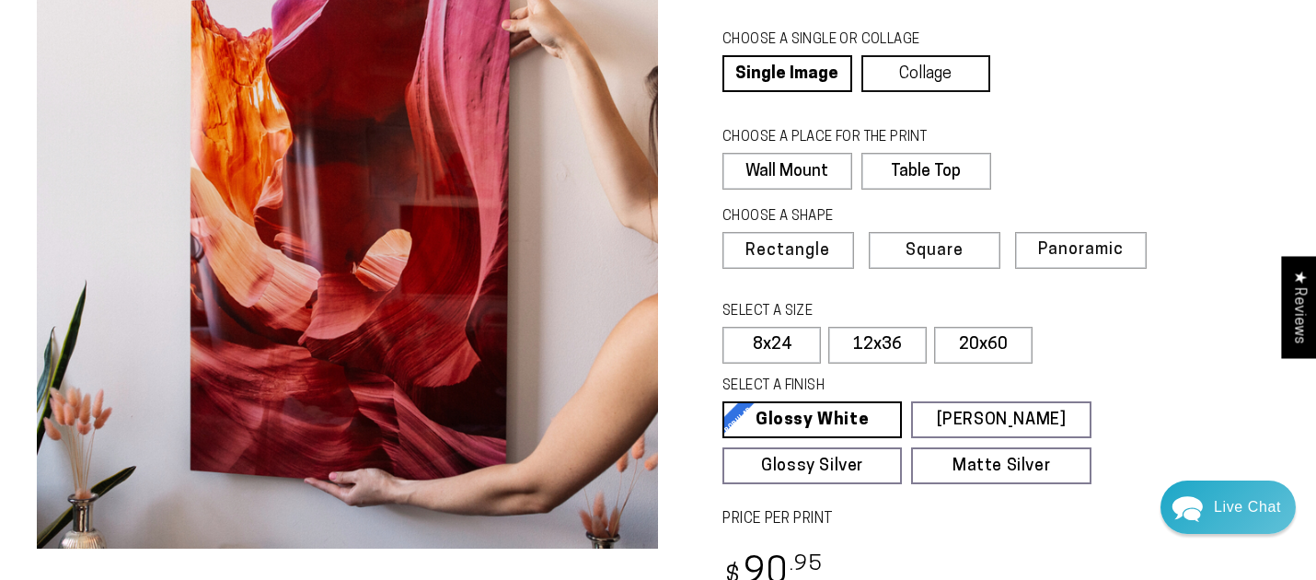 The height and width of the screenshot is (580, 1316). I want to click on div: Contact Us Directly, so click(1247, 507).